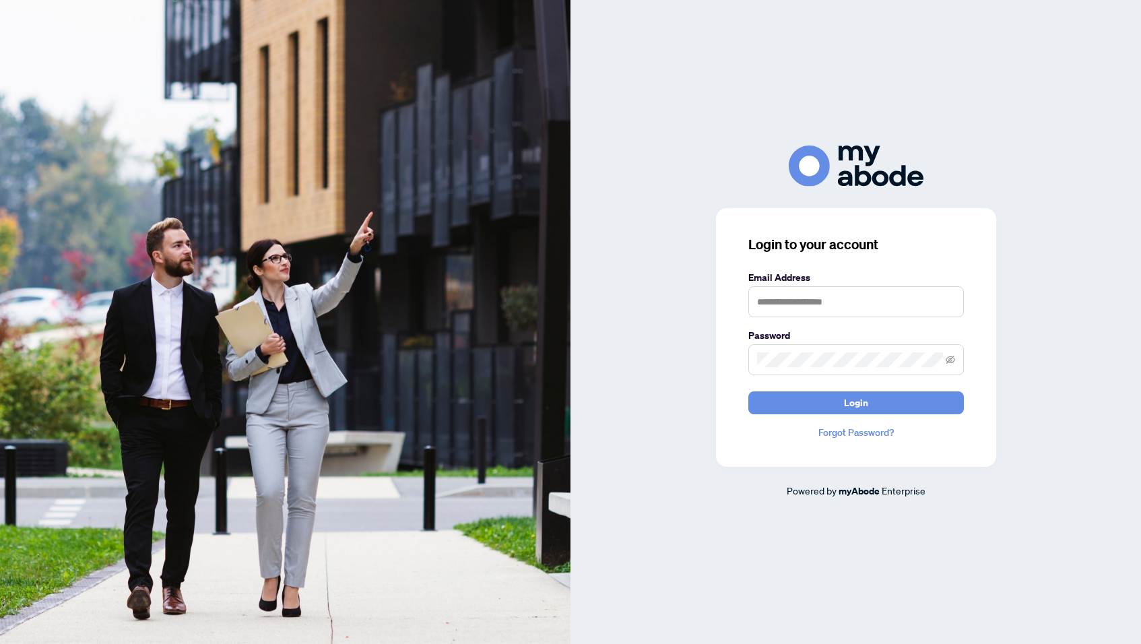 This screenshot has height=644, width=1141. What do you see at coordinates (856, 166) in the screenshot?
I see `img: ma-logo` at bounding box center [856, 166].